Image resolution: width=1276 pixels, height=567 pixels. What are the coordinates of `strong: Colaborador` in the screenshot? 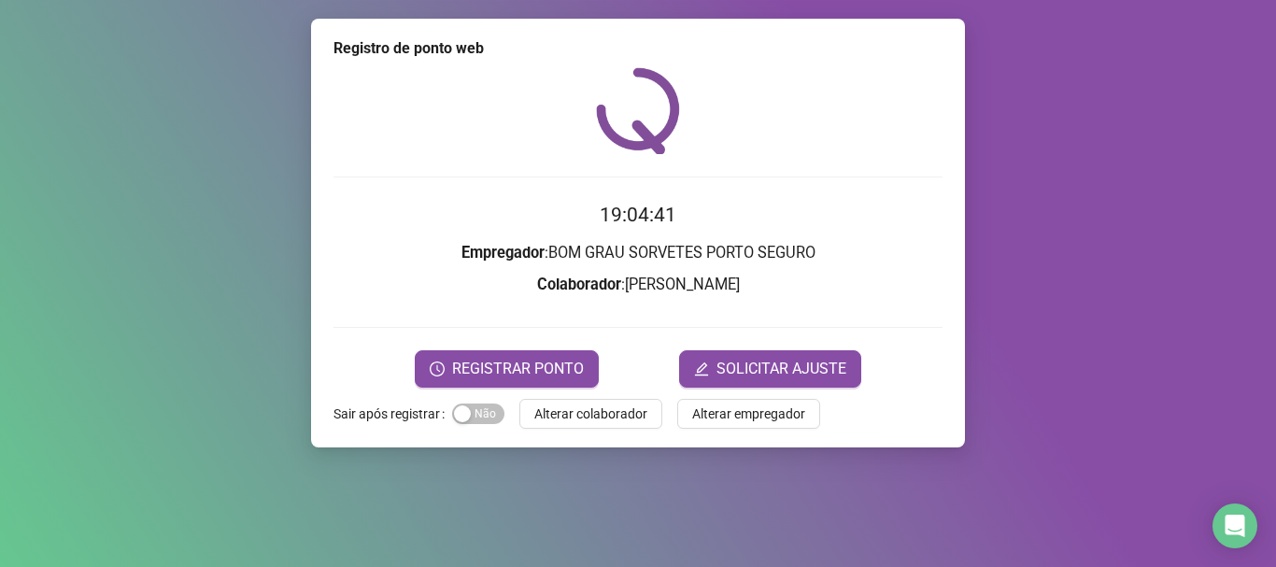 It's located at (579, 284).